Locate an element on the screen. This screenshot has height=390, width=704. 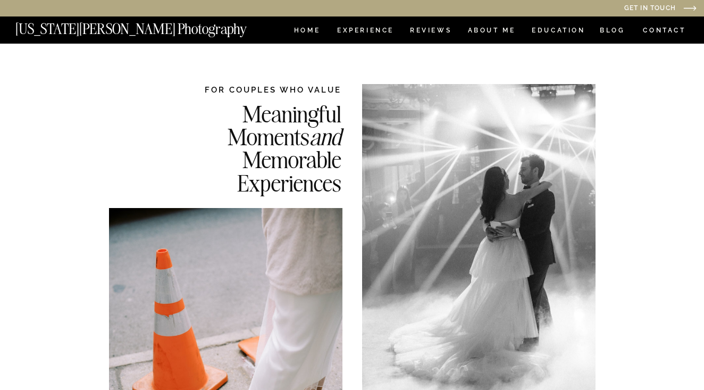
i: and is located at coordinates (325, 136).